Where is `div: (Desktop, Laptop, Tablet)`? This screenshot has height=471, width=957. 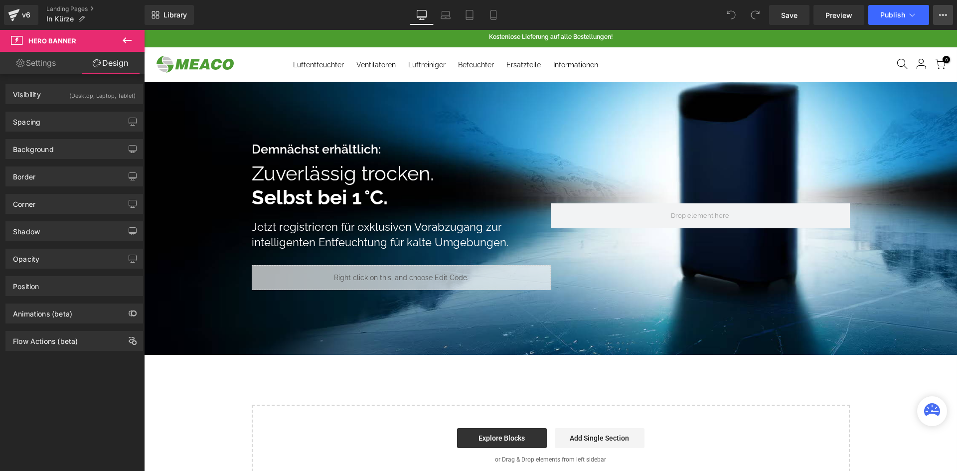 div: (Desktop, Laptop, Tablet) is located at coordinates (102, 93).